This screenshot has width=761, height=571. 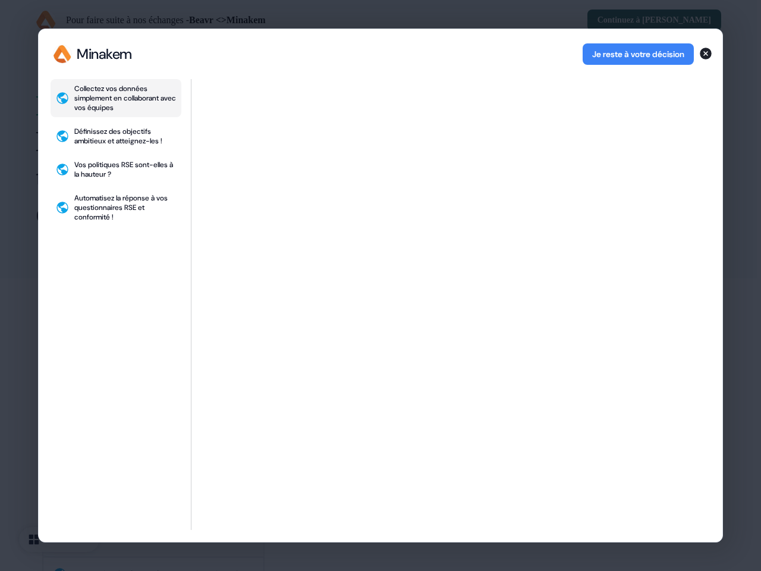 What do you see at coordinates (104, 54) in the screenshot?
I see `div: Minakem` at bounding box center [104, 54].